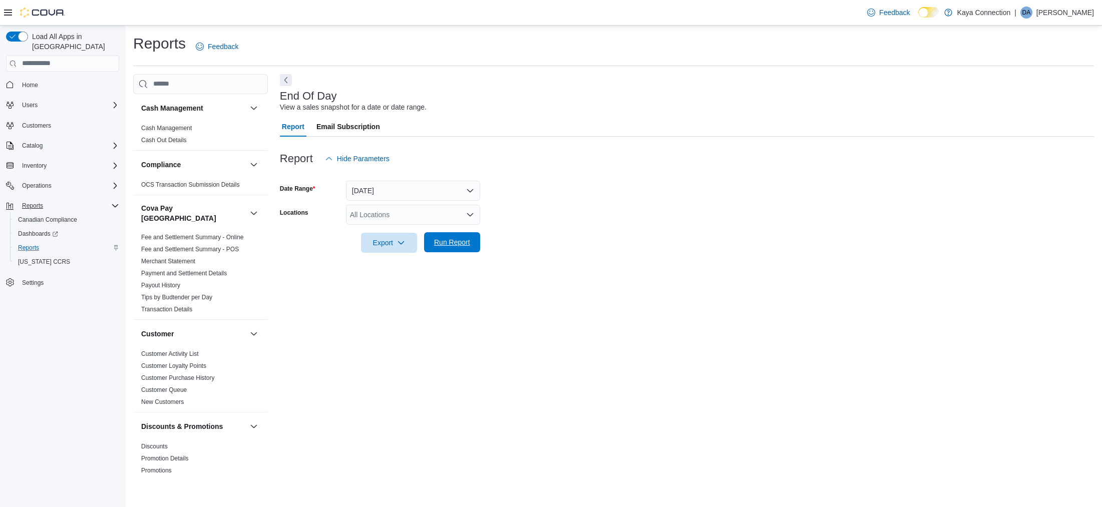 The height and width of the screenshot is (507, 1102). Describe the element at coordinates (164, 140) in the screenshot. I see `span: Cash Out Details` at that location.